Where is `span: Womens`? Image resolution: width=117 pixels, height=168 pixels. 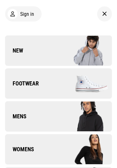 span: Womens is located at coordinates (20, 149).